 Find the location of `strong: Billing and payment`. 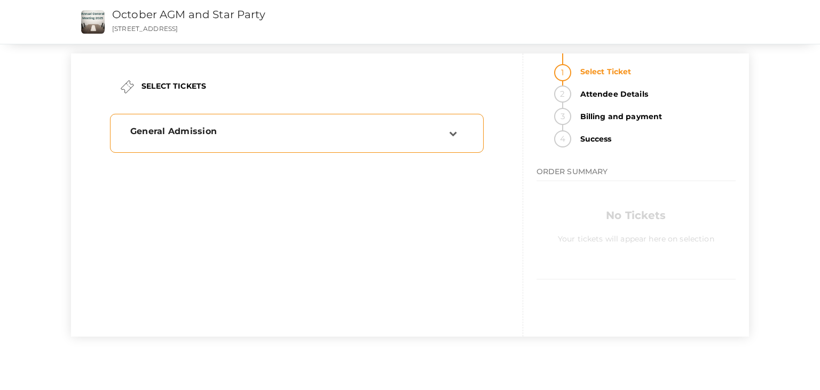

strong: Billing and payment is located at coordinates (655, 116).